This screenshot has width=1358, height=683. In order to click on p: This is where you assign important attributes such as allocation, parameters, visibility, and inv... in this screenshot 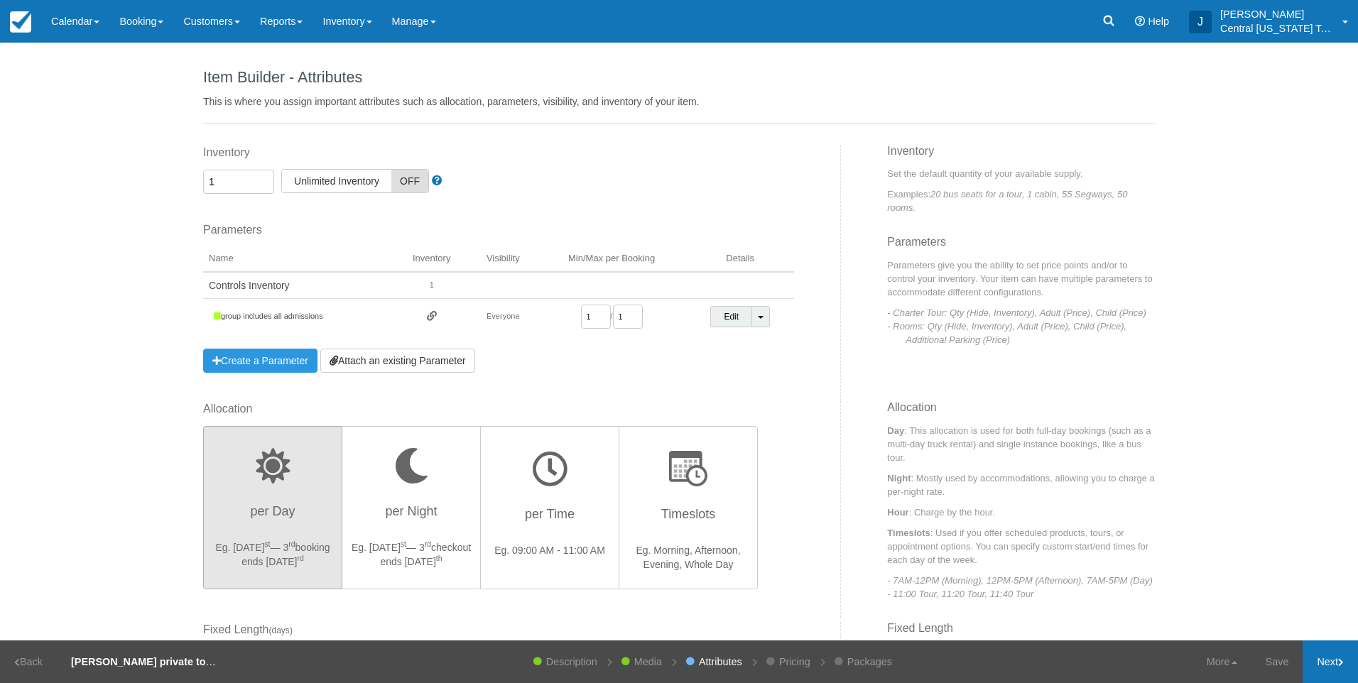, I will do `click(679, 102)`.